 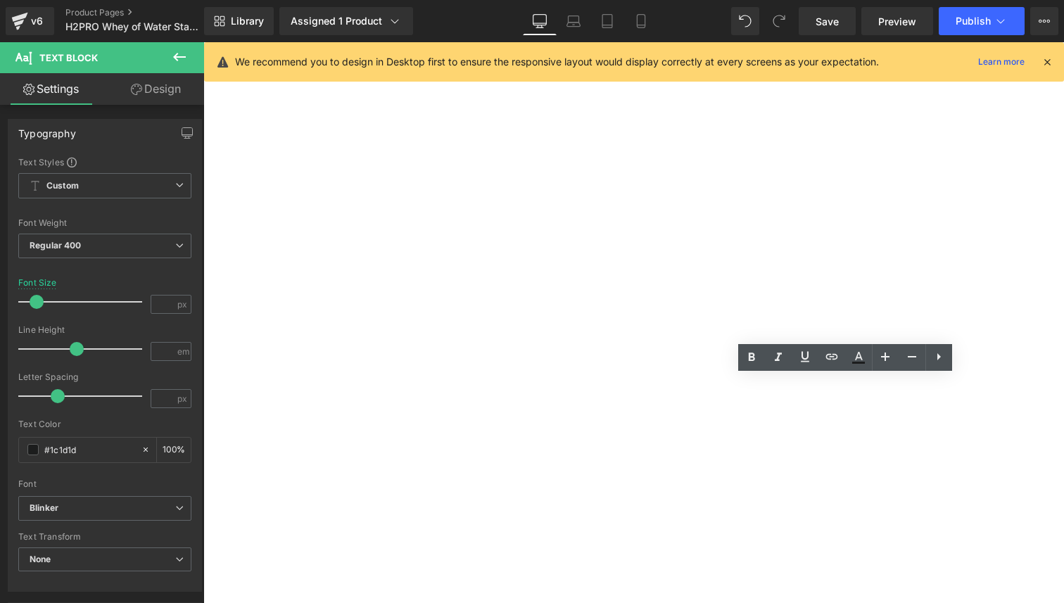 What do you see at coordinates (105, 424) in the screenshot?
I see `div: Text Color` at bounding box center [105, 424].